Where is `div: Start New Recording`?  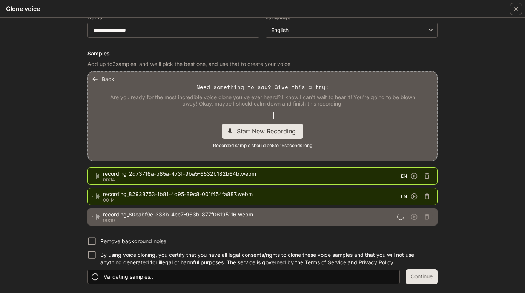 div: Start New Recording is located at coordinates (262, 131).